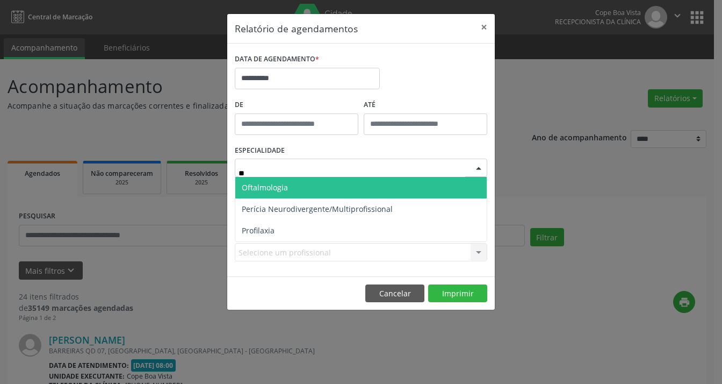 This screenshot has height=384, width=722. I want to click on span: Perícia Neurodivergente/Multiprofissional, so click(317, 208).